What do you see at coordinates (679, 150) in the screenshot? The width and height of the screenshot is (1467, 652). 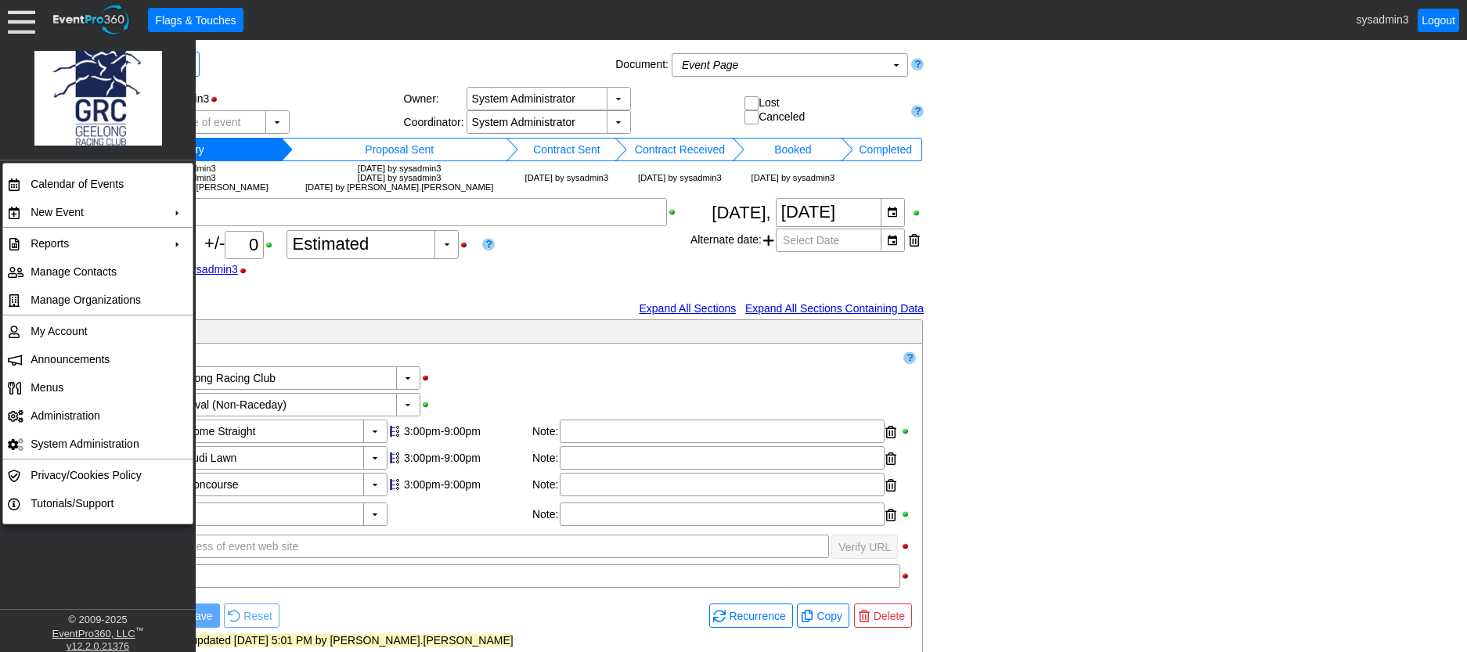 I see `td: Change status to Contract Received` at bounding box center [679, 150].